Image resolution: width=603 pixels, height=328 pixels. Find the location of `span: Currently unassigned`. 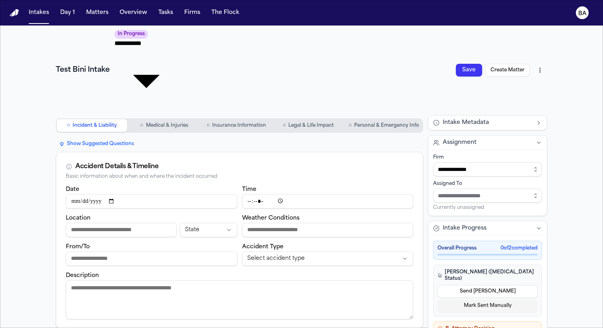

span: Currently unassigned is located at coordinates (458, 208).